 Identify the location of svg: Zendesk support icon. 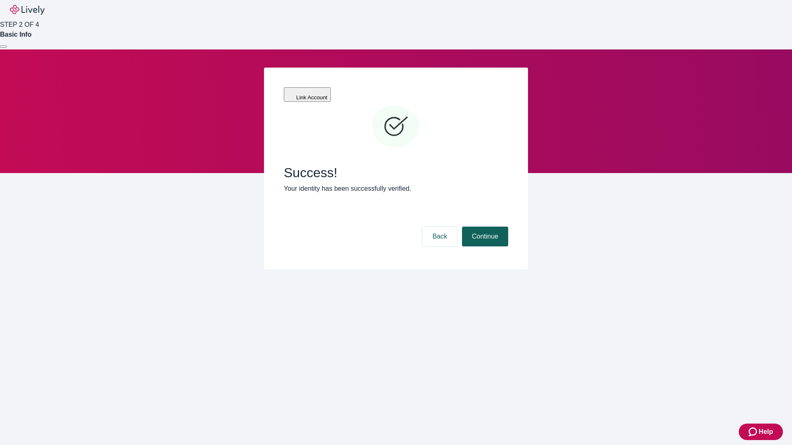
(753, 432).